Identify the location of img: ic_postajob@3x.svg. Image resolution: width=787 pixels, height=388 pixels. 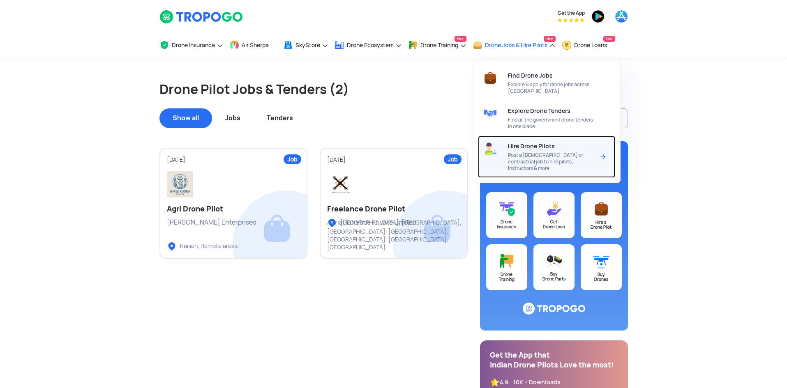
(601, 209).